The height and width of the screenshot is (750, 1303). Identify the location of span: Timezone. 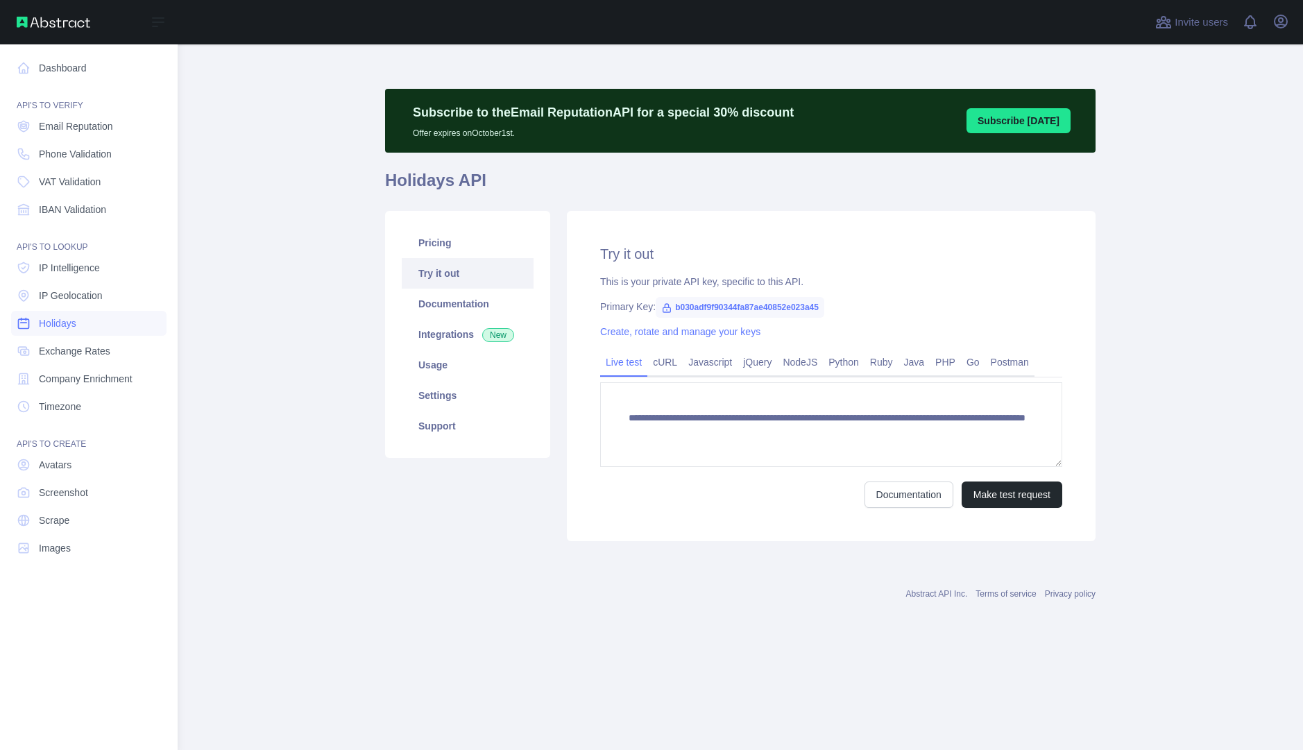
(60, 407).